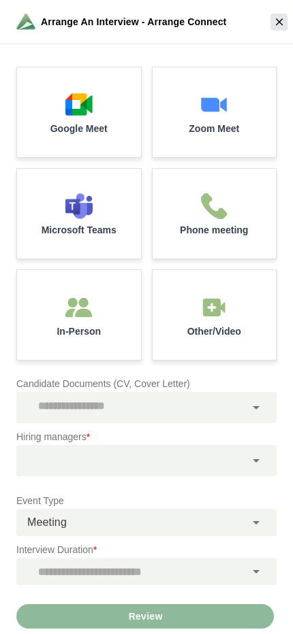  What do you see at coordinates (146, 501) in the screenshot?
I see `p: Event Type` at bounding box center [146, 501].